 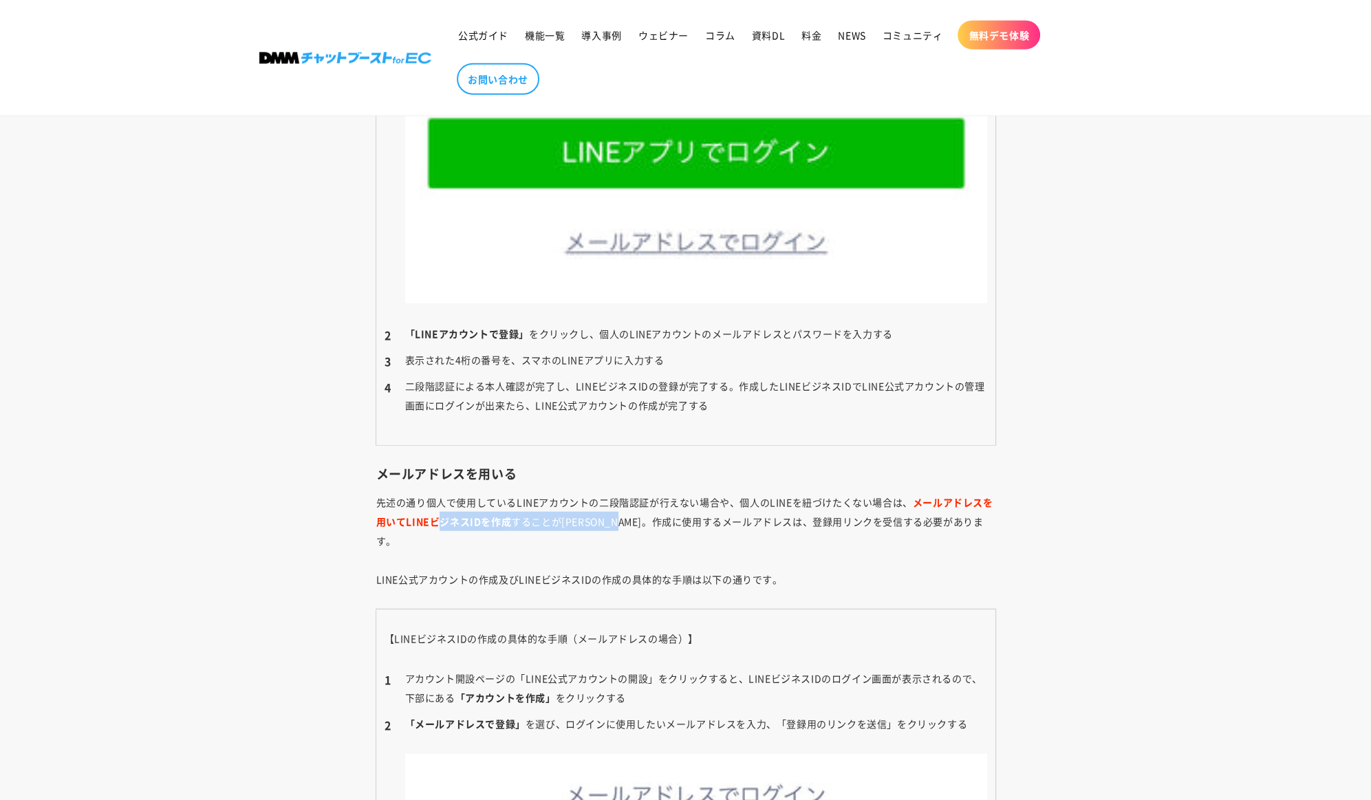 I want to click on li: 表示された4桁の番号を、スマホのLINEアプリに入力する, so click(x=686, y=360).